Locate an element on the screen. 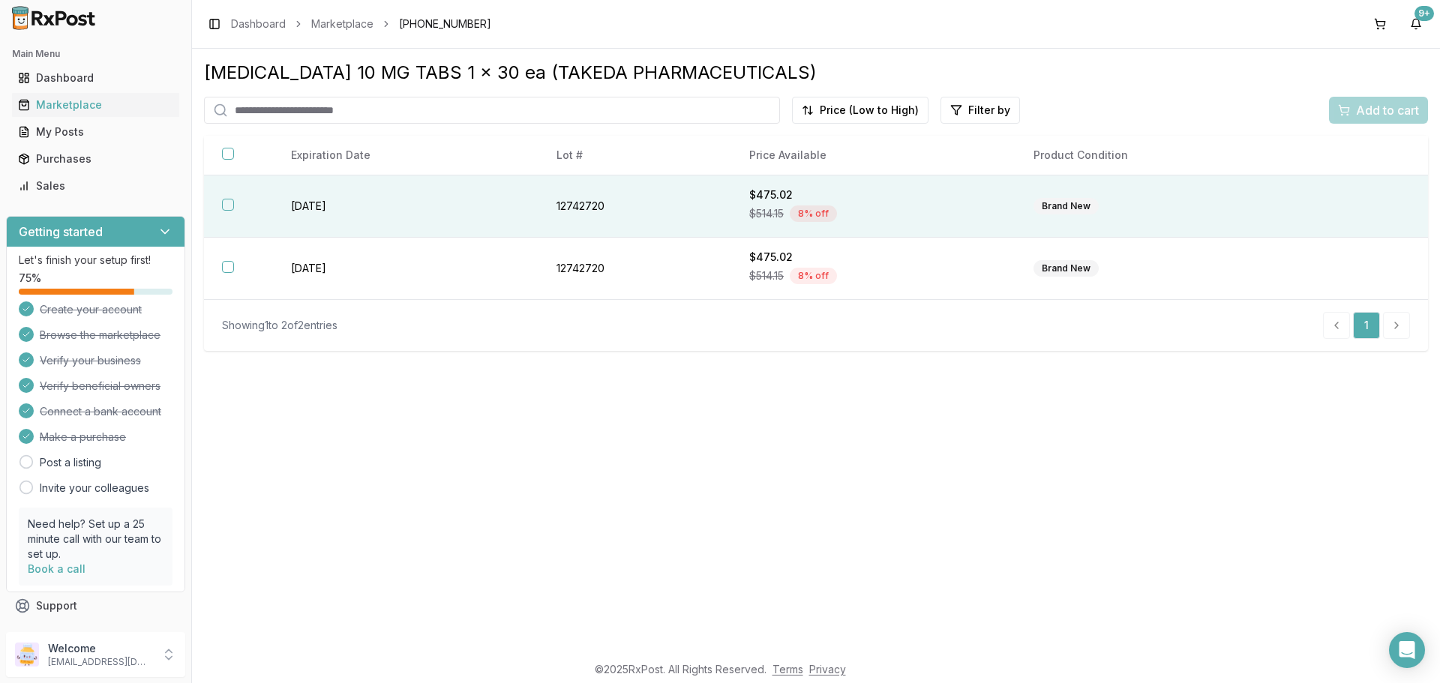 The width and height of the screenshot is (1440, 683). th: Expiration Date is located at coordinates (406, 155).